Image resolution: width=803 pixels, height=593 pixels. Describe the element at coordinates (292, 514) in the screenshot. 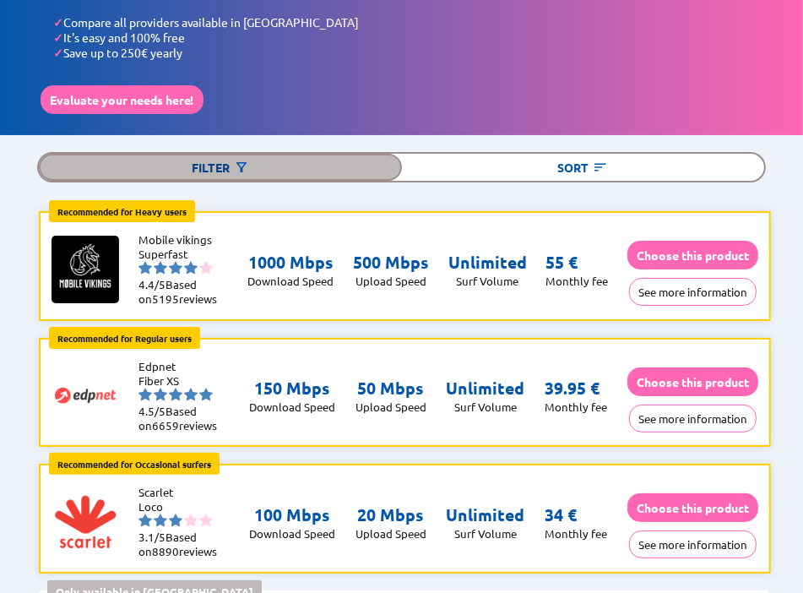

I see `p: 100 Mbps` at that location.